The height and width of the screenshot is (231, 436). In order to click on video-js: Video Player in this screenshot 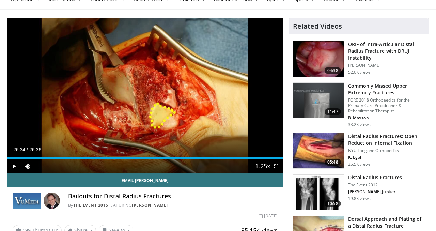, I will do `click(145, 96)`.